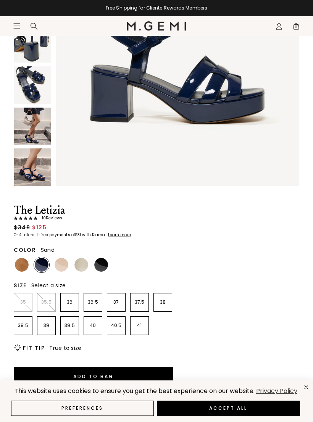  I want to click on div: close, so click(306, 387).